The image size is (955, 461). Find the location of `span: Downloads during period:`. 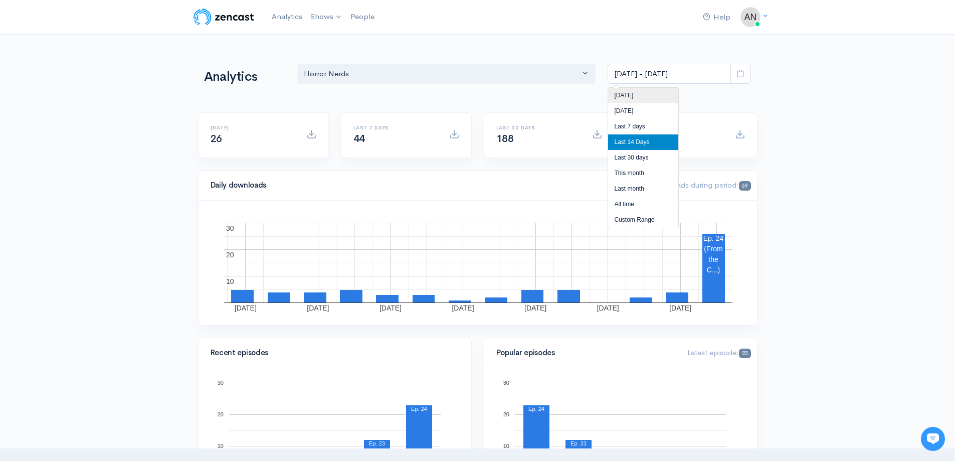

span: Downloads during period: is located at coordinates (700, 184).